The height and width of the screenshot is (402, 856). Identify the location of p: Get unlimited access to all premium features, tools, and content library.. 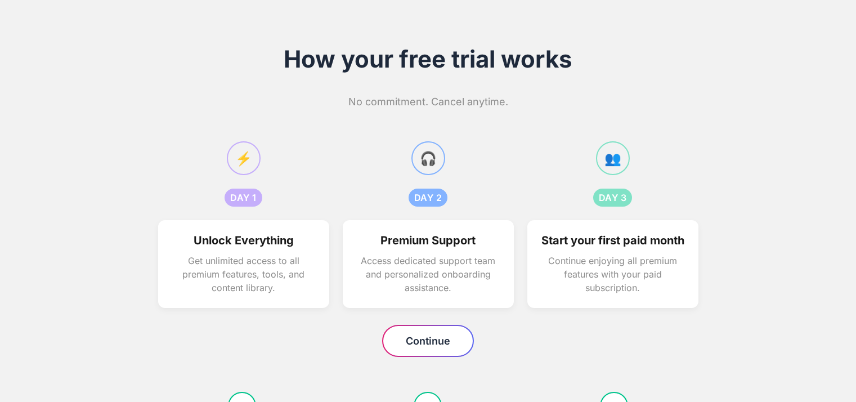
(244, 274).